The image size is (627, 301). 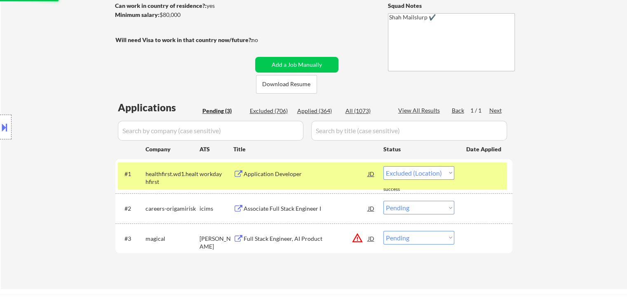 I want to click on div: Excluded (706), so click(x=270, y=111).